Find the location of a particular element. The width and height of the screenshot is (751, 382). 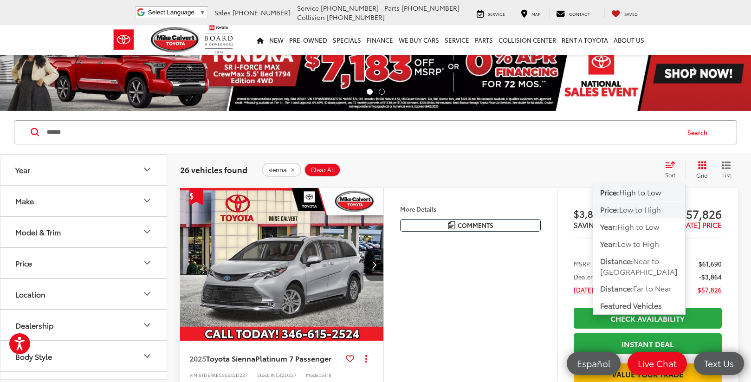

button: Clear All is located at coordinates (322, 170).